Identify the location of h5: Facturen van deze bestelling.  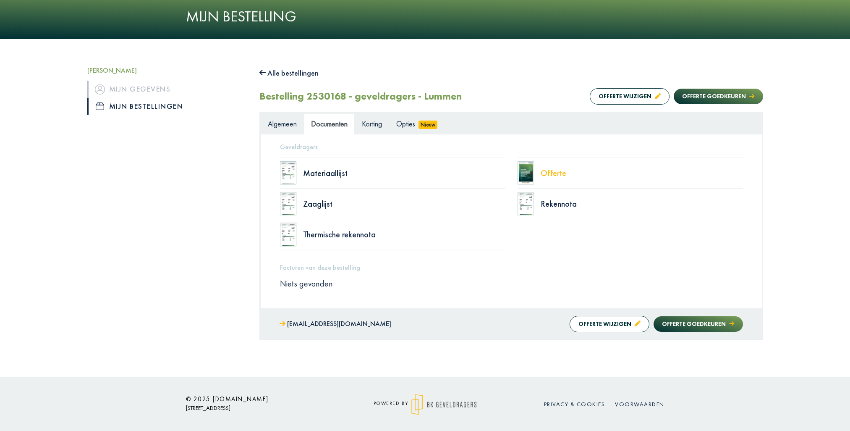
(511, 267).